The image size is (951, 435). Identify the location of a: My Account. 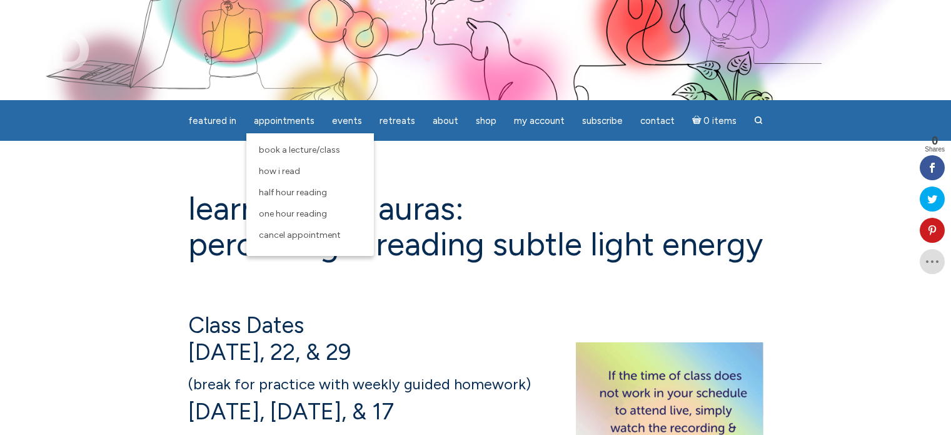
(539, 121).